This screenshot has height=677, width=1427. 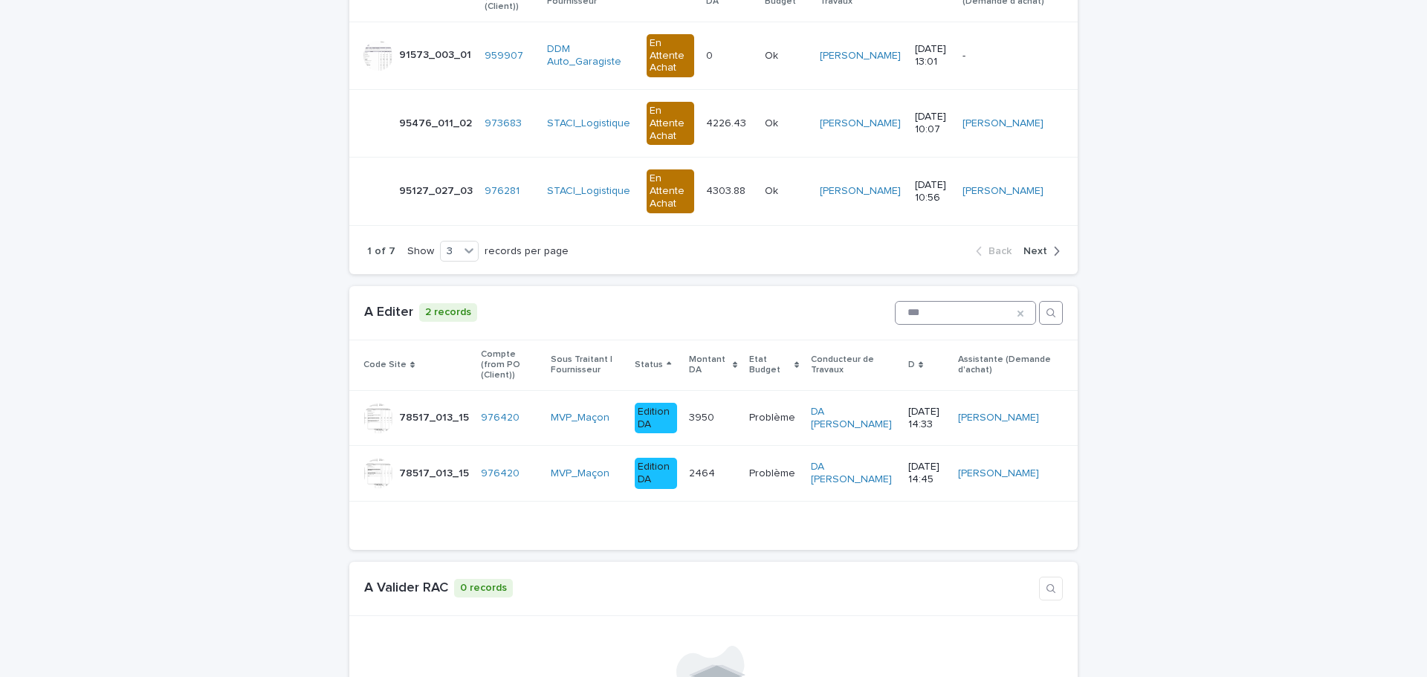 What do you see at coordinates (710, 54) in the screenshot?
I see `p: 0` at bounding box center [710, 54].